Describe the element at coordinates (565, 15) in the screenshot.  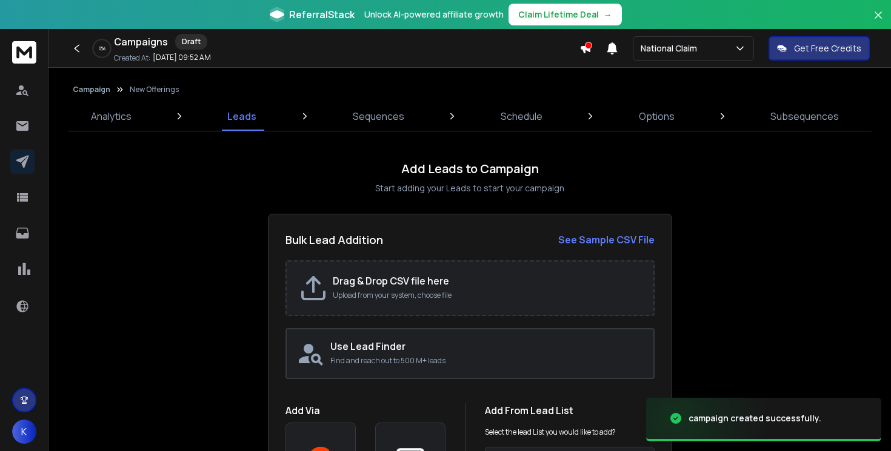
I see `button: Claim Lifetime Deal→` at that location.